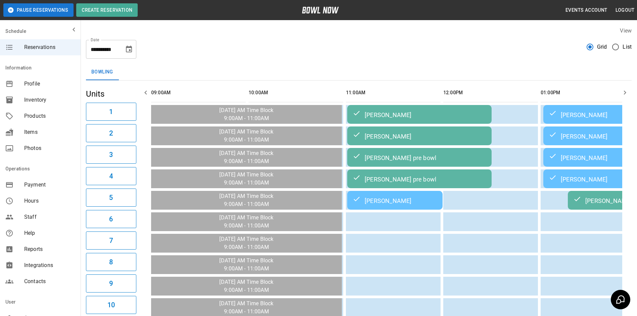 Image resolution: width=637 pixels, height=316 pixels. I want to click on span: Items, so click(50, 132).